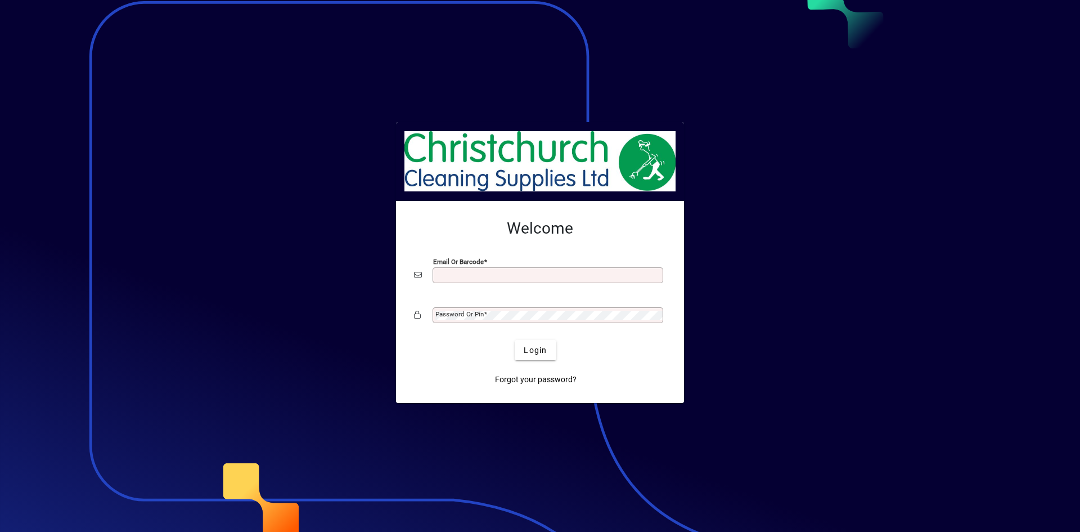  What do you see at coordinates (458, 262) in the screenshot?
I see `mat-label: Email or Barcode` at bounding box center [458, 262].